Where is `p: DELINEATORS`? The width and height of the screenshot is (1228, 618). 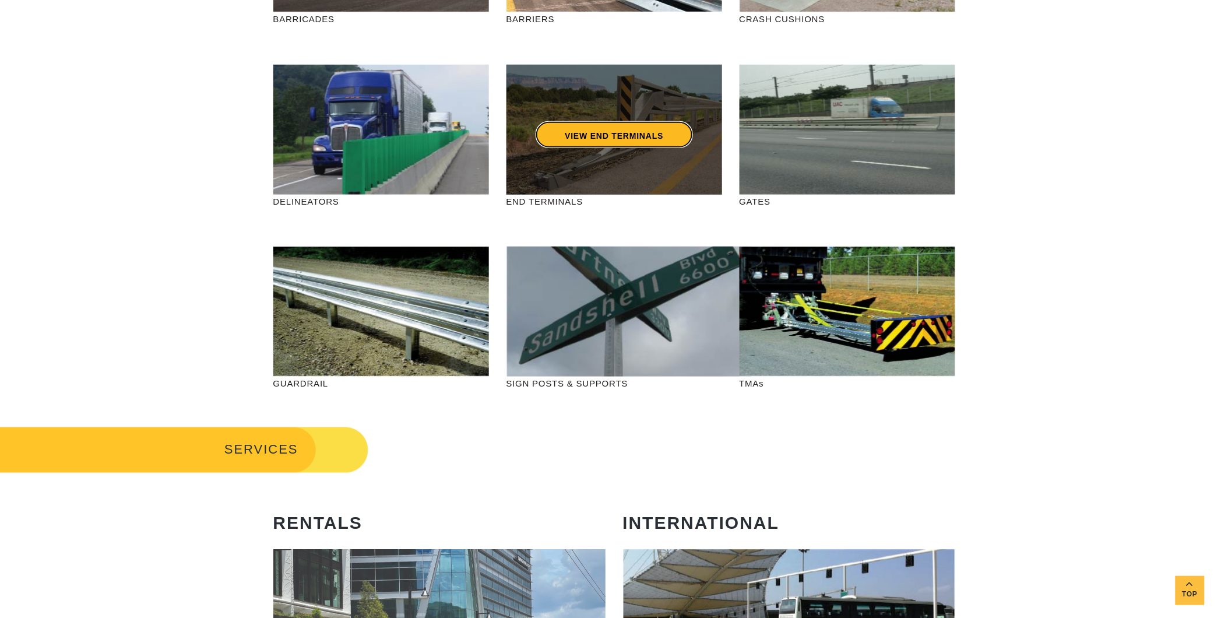 p: DELINEATORS is located at coordinates (381, 201).